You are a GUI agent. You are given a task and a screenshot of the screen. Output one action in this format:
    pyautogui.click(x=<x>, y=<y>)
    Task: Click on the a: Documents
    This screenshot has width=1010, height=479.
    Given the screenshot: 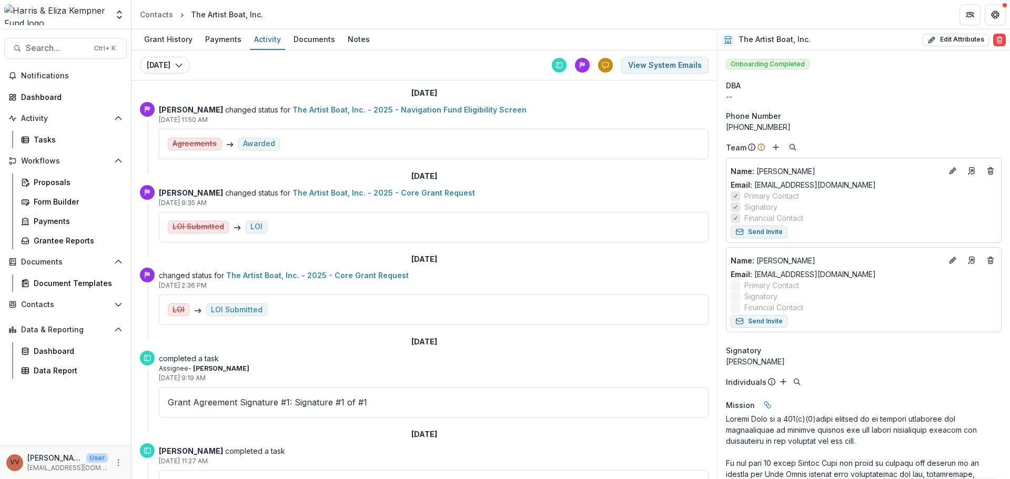 What is the action you would take?
    pyautogui.click(x=314, y=39)
    